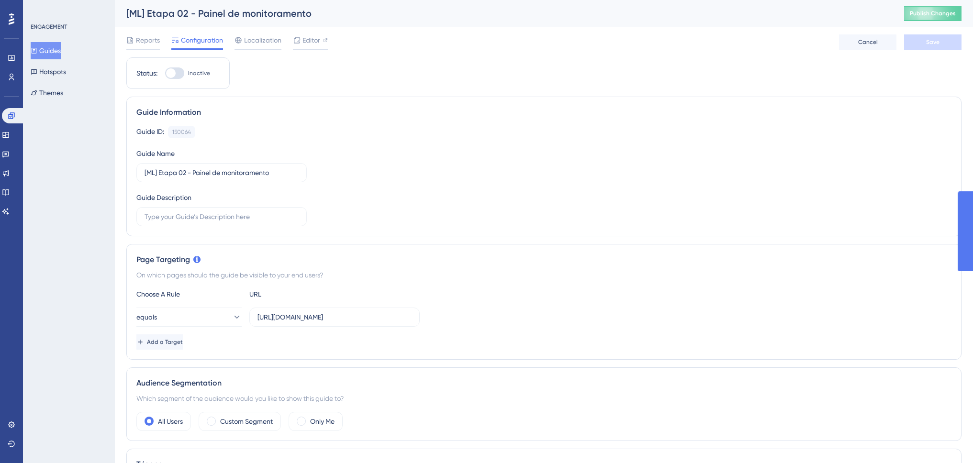 Image resolution: width=973 pixels, height=463 pixels. What do you see at coordinates (544, 260) in the screenshot?
I see `div: Page Targeting` at bounding box center [544, 260].